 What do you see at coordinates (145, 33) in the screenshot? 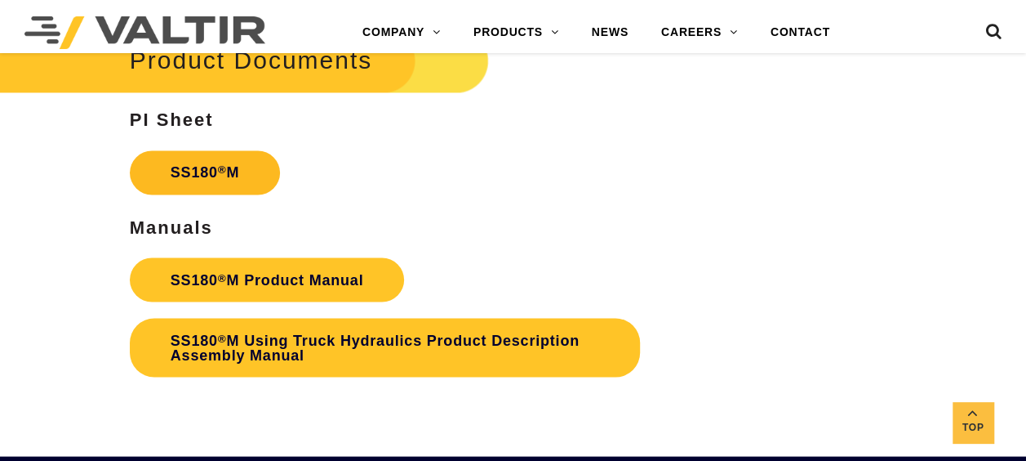
I see `img: Valtir` at bounding box center [145, 33].